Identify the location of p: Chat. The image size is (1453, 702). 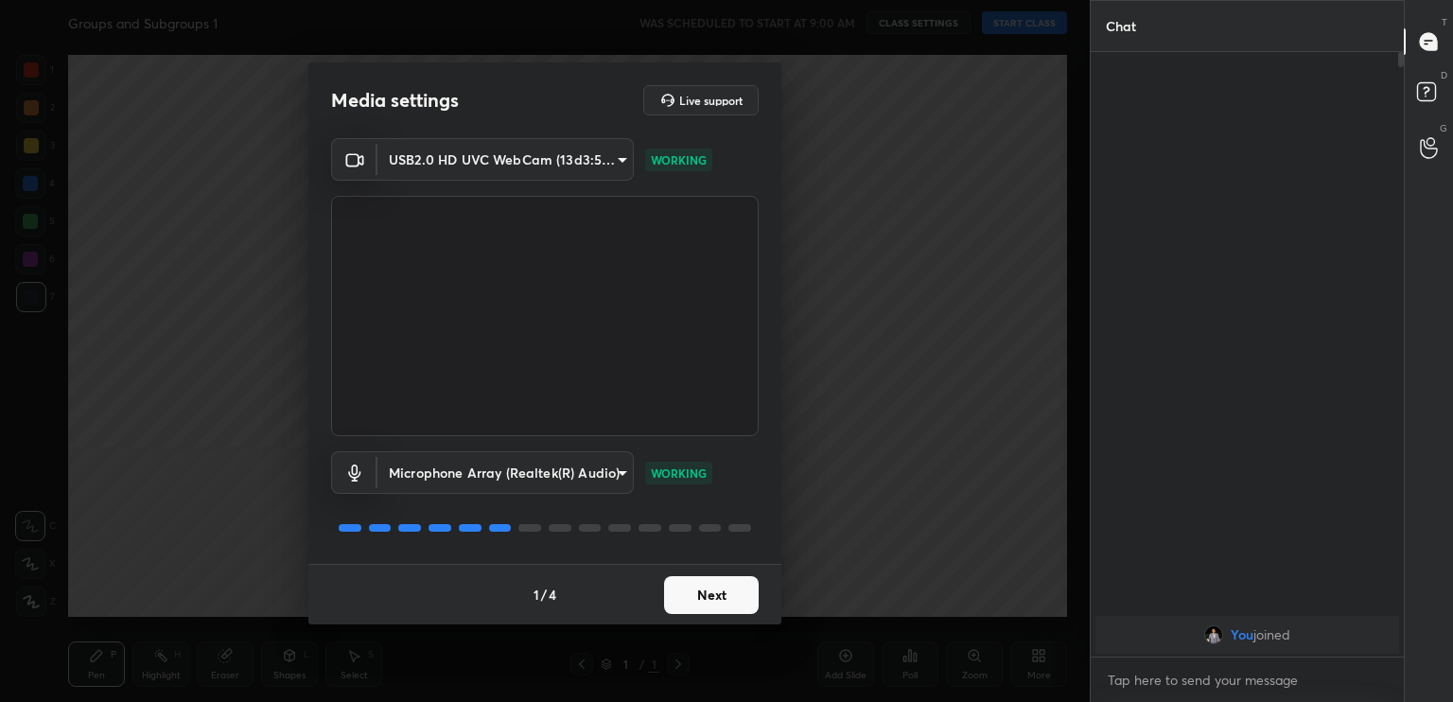
(1121, 26).